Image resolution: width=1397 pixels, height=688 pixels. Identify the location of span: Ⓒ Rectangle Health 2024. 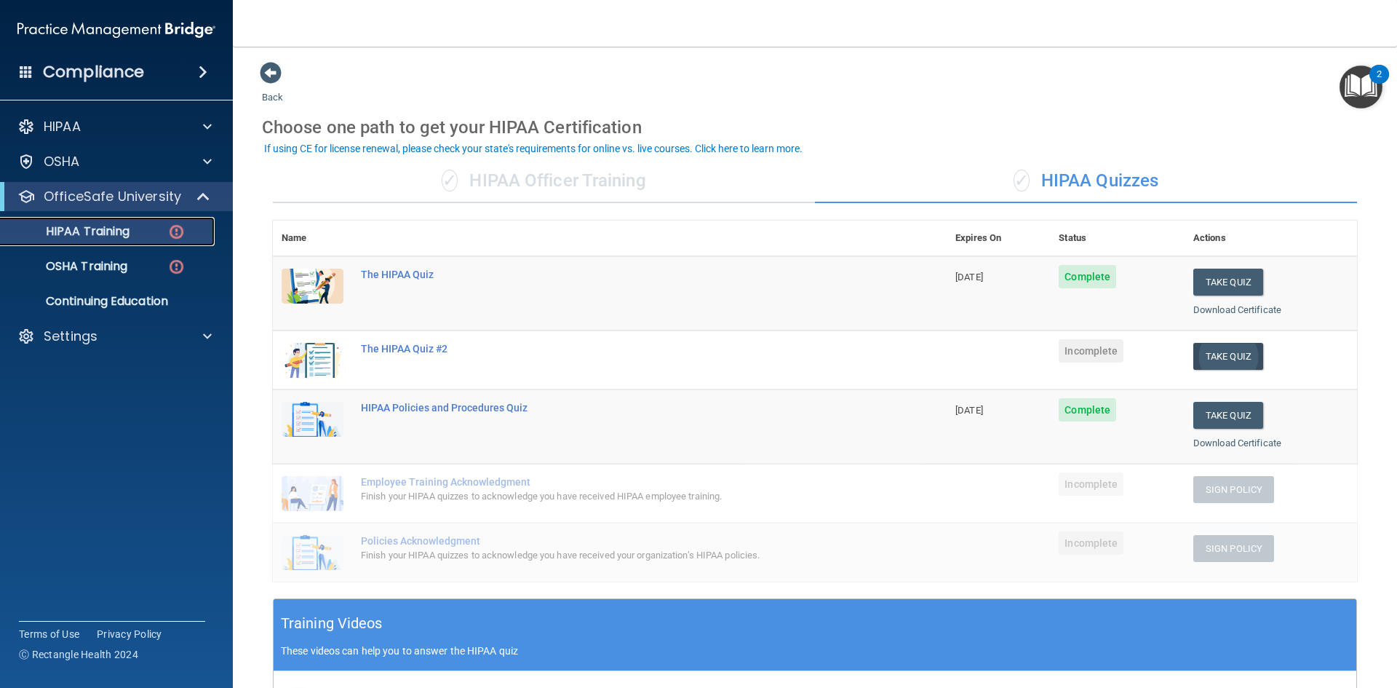
(79, 654).